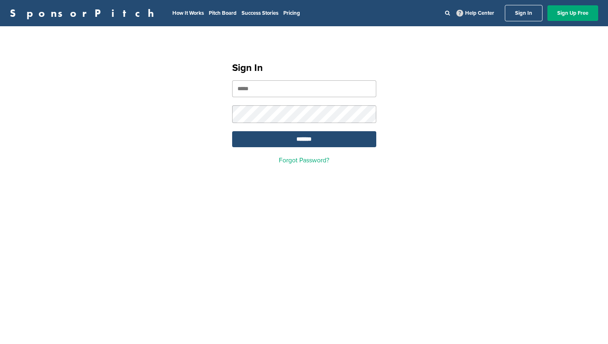  Describe the element at coordinates (304, 160) in the screenshot. I see `a: Forgot Password?` at that location.